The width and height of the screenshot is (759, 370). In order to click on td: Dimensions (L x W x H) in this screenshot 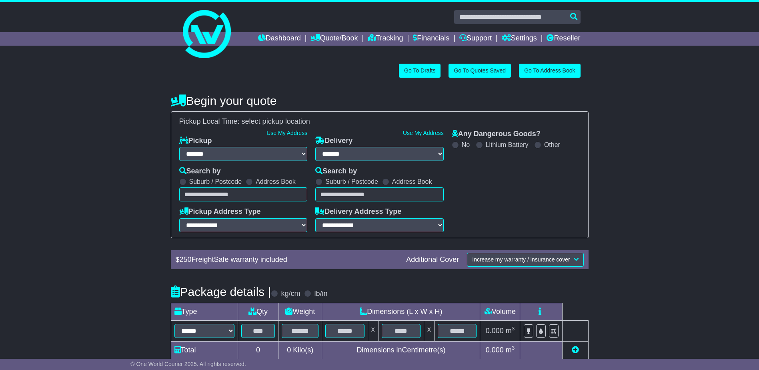, I will do `click(401, 311)`.